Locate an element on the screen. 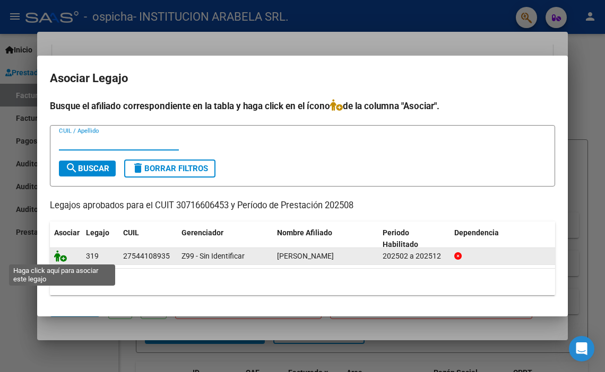 The height and width of the screenshot is (372, 605). mat-icon: delete is located at coordinates (138, 168).